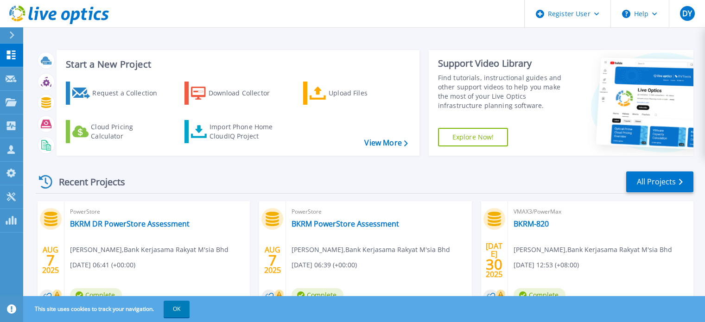  Describe the element at coordinates (130, 224) in the screenshot. I see `a: BKRM DR PowerStore Assessment` at that location.